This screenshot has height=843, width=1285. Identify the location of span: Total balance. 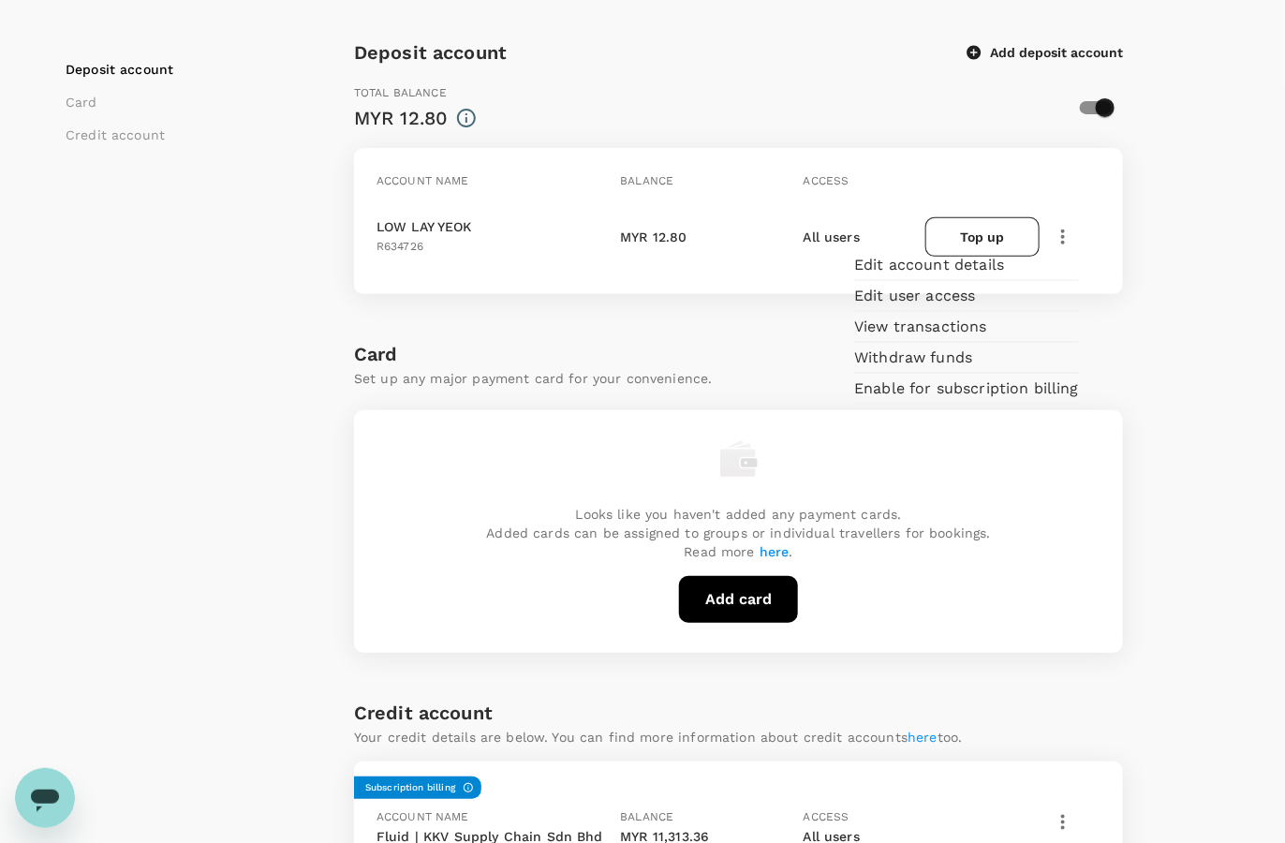
(400, 93).